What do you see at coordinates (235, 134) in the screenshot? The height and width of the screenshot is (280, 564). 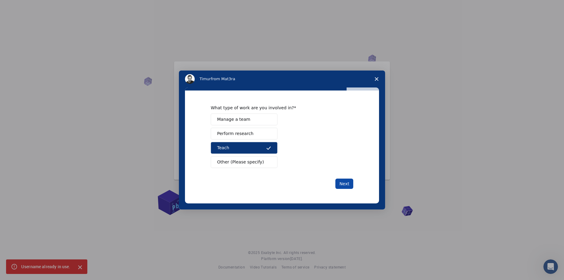 I see `span: Perform research` at bounding box center [235, 134].